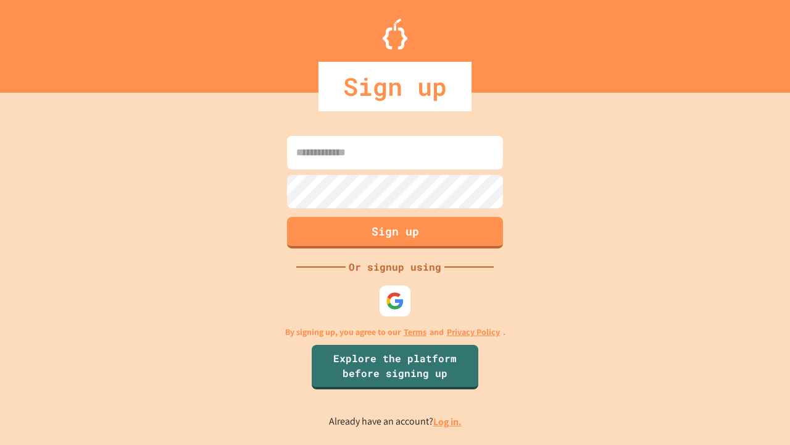 The image size is (790, 445). I want to click on p: Already have an account?, so click(395, 421).